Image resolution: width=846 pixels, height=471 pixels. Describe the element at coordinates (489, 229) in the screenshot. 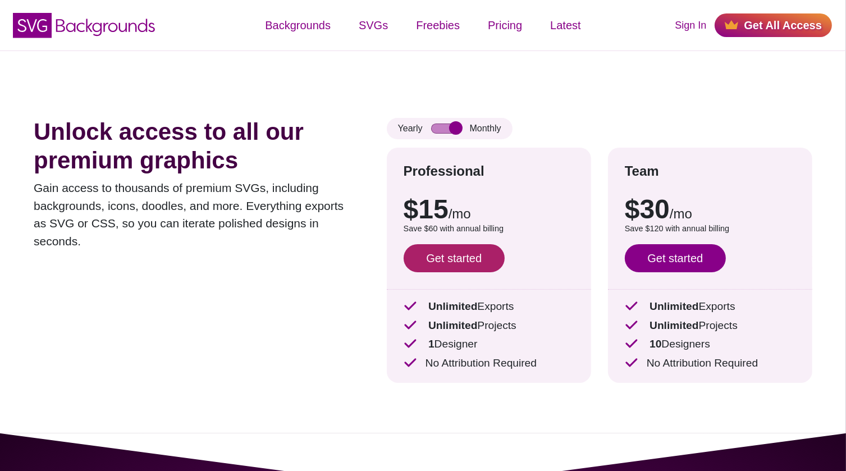

I see `p: Save $60 with annual billing` at that location.